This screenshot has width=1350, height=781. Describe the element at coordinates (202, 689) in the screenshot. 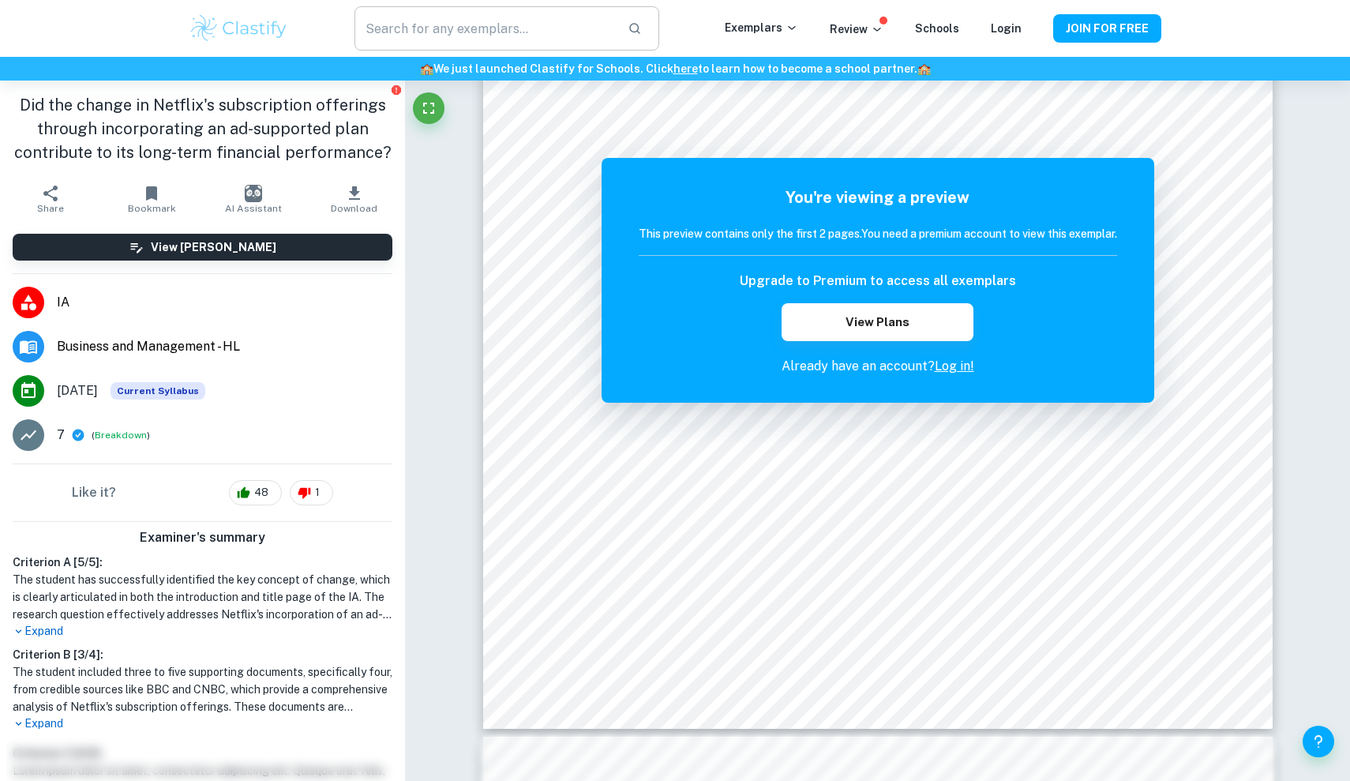

I see `h1: The student included three to five supporting documents, specifically four, from credible sources...` at that location.